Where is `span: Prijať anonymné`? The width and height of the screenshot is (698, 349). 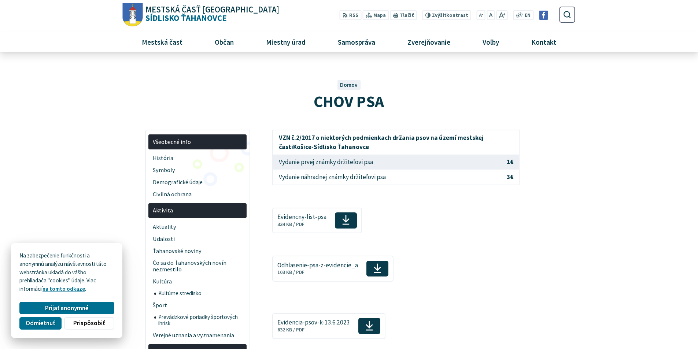 span: Prijať anonymné is located at coordinates (67, 308).